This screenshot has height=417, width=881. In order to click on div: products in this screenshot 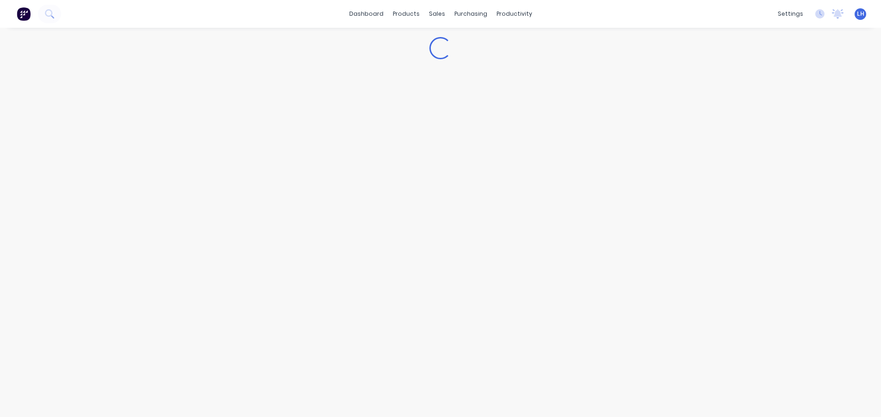, I will do `click(406, 14)`.